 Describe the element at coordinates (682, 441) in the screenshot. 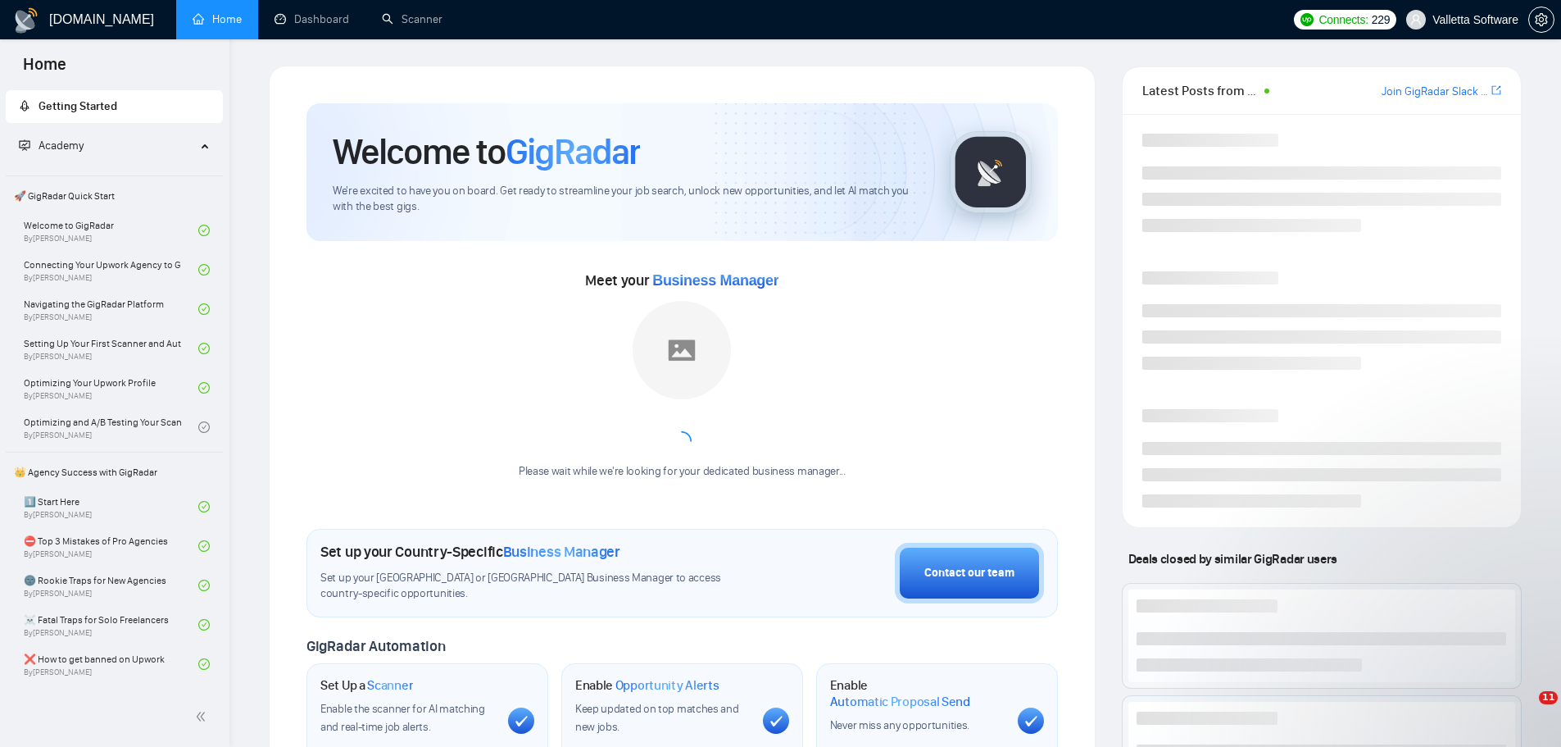

I see `span: loading` at that location.